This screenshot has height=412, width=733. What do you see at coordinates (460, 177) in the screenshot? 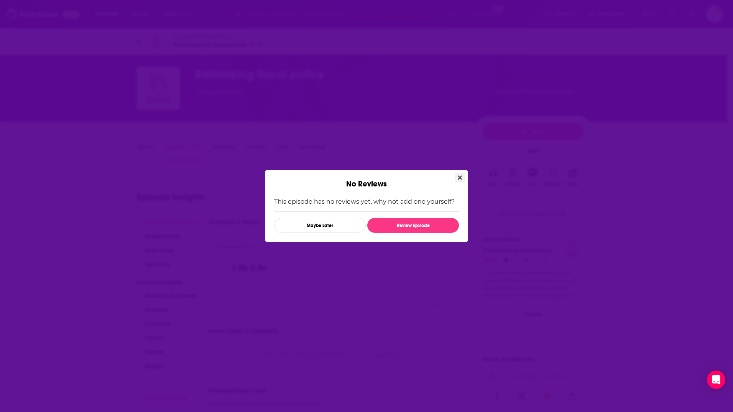
I see `button: Close` at bounding box center [460, 177].